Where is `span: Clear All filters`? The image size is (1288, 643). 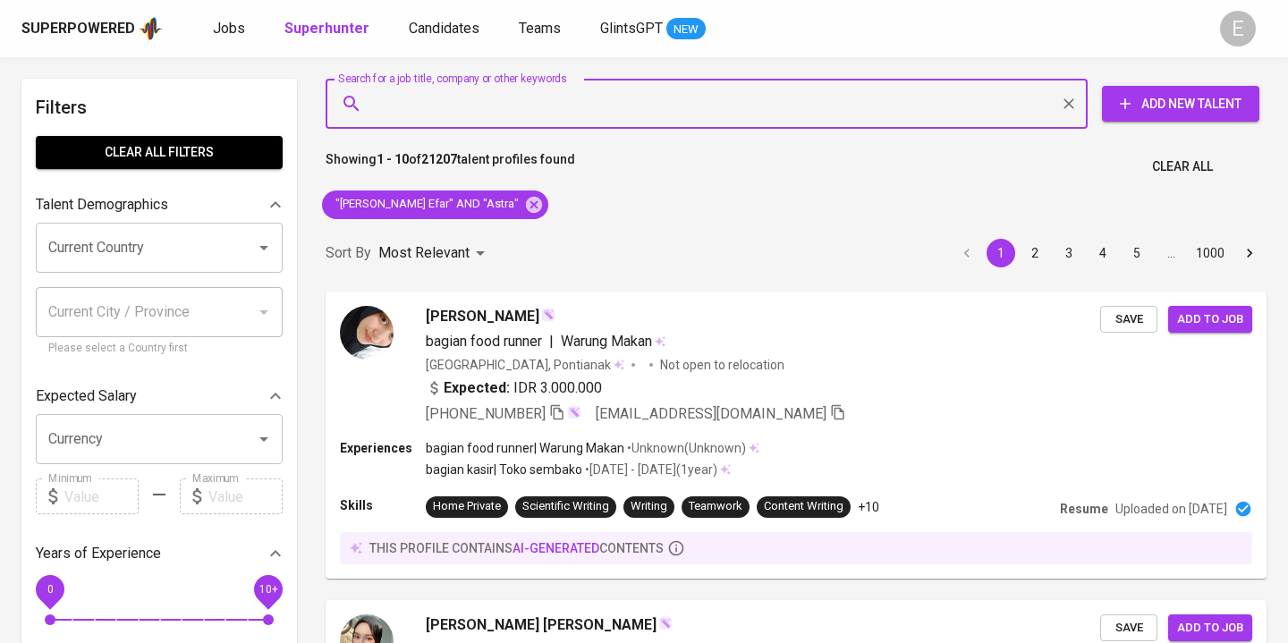 span: Clear All filters is located at coordinates (159, 152).